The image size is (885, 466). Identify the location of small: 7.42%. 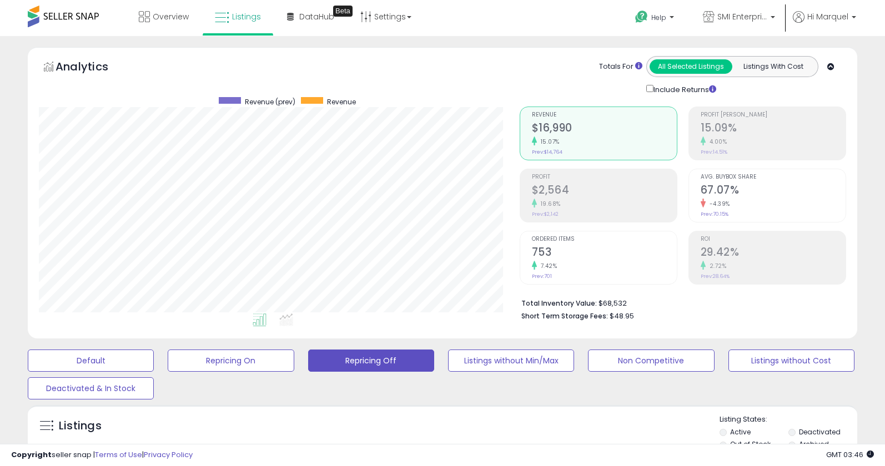
(547, 266).